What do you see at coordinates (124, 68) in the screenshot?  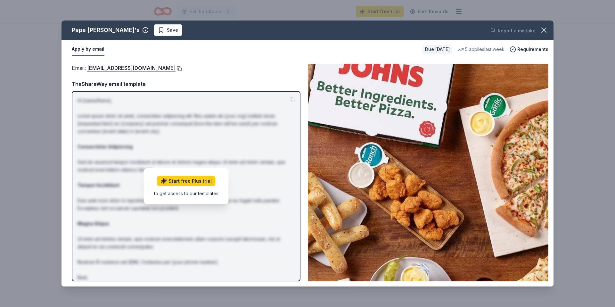 I see `span: Email :` at bounding box center [124, 68].